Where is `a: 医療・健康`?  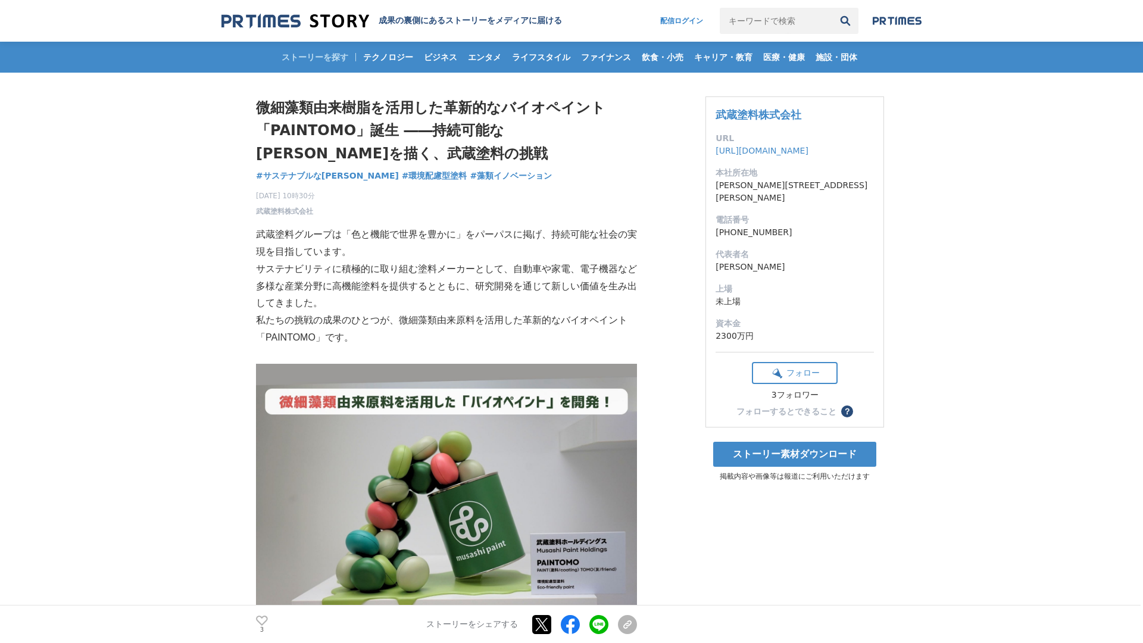
a: 医療・健康 is located at coordinates (784, 57).